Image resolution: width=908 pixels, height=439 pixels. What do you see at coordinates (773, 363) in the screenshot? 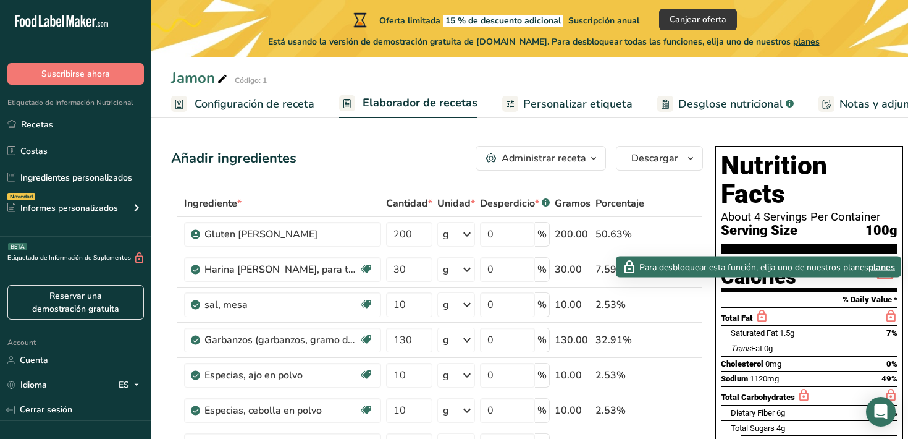
I see `span: 0mg` at bounding box center [773, 363].